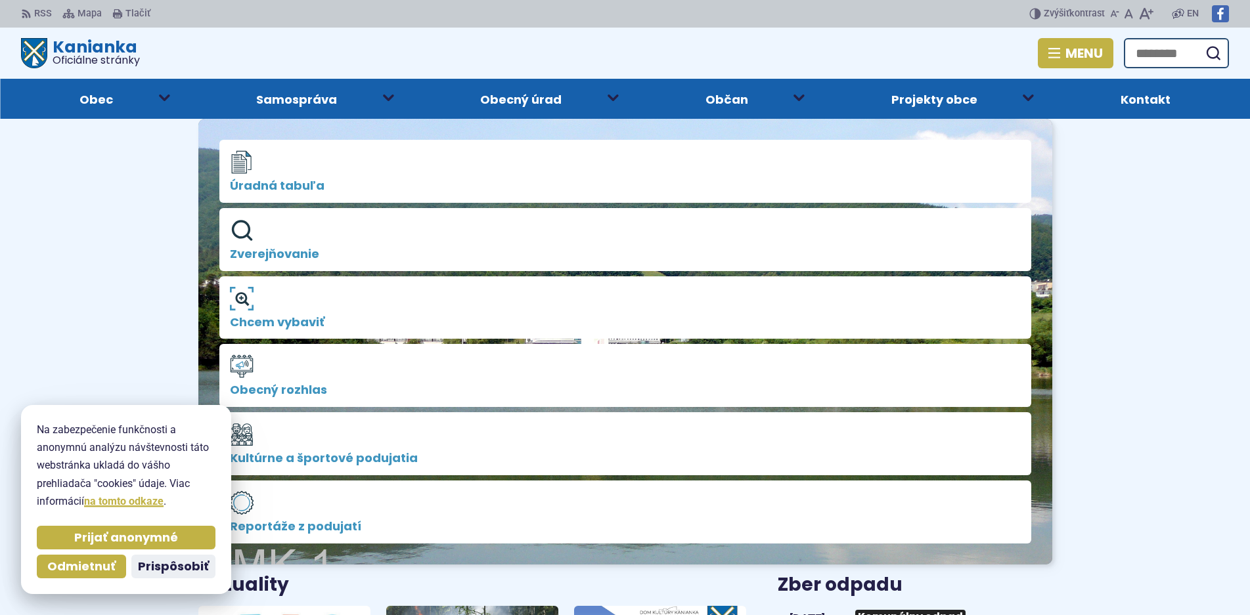 This screenshot has width=1250, height=615. Describe the element at coordinates (625, 527) in the screenshot. I see `span: Reportáže z podujatí` at that location.